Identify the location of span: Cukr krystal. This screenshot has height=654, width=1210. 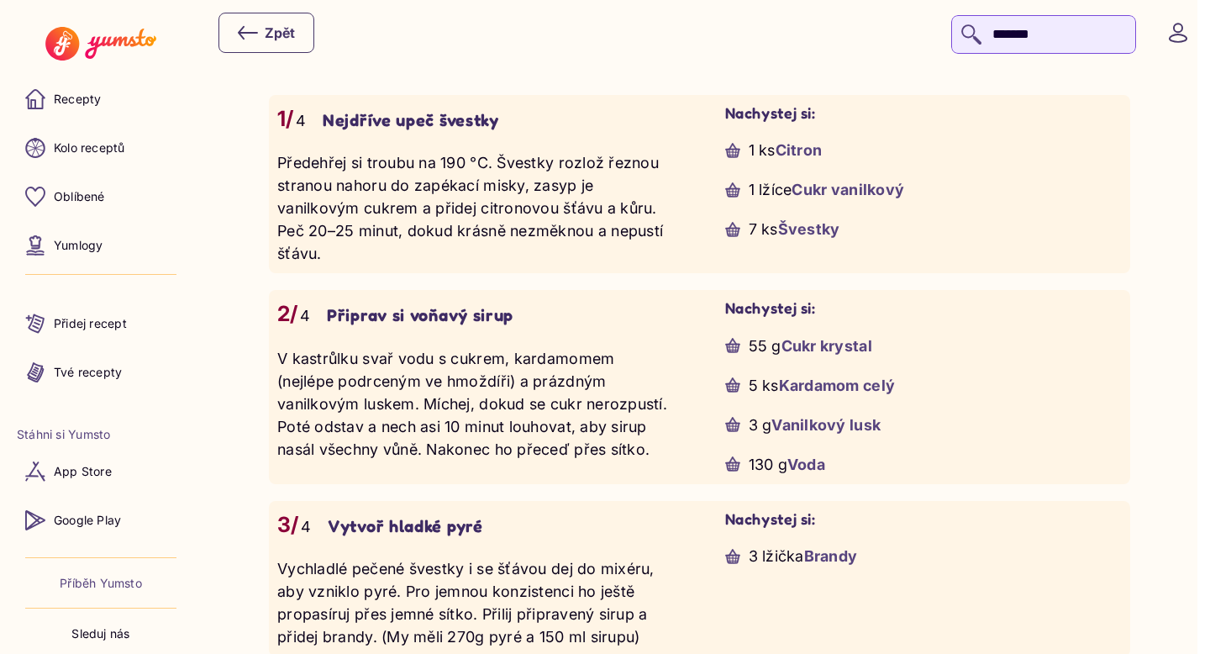
(827, 345).